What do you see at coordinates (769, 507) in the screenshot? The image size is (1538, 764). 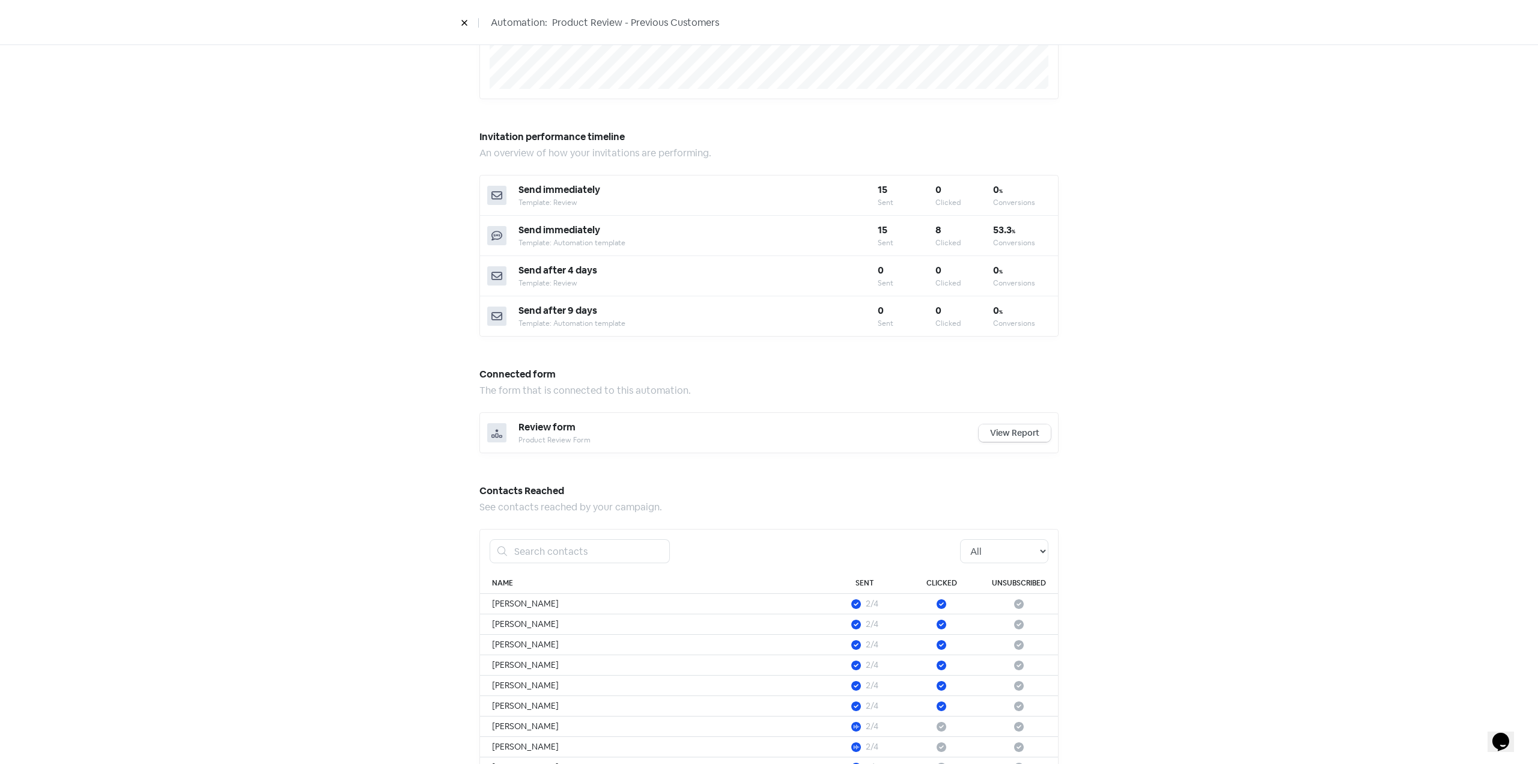 I see `div: See contacts reached by your campaign.` at bounding box center [769, 507].